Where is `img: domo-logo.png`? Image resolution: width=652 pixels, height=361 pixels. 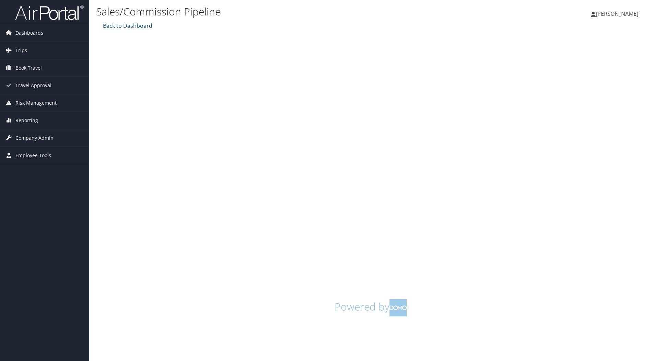
img: domo-logo.png is located at coordinates (398, 308).